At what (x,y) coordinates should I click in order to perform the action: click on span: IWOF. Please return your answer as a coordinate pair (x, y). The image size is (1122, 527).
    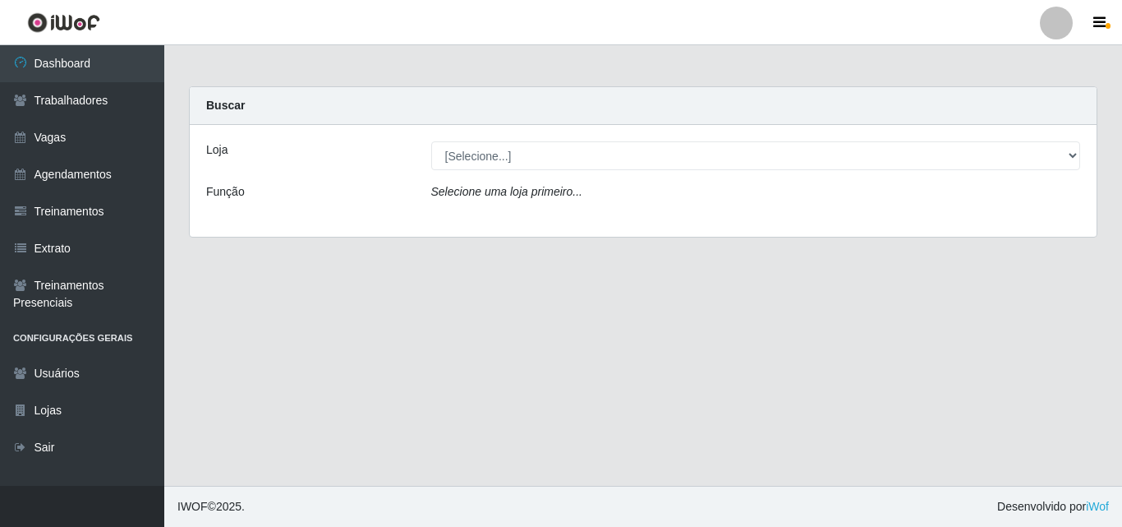
    Looking at the image, I should click on (192, 506).